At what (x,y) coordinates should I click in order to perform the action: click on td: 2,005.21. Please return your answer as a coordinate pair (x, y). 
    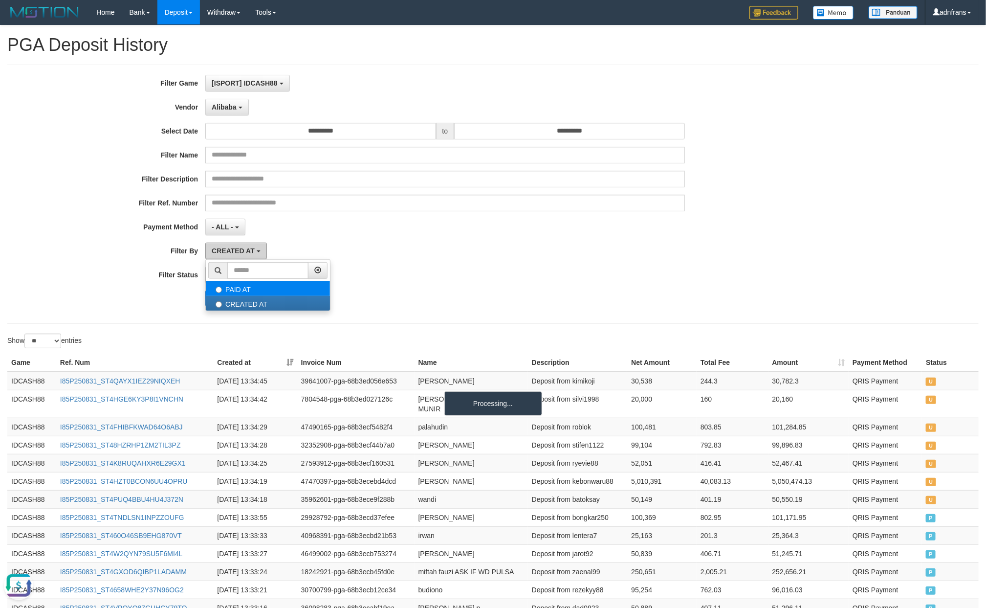
    Looking at the image, I should click on (733, 571).